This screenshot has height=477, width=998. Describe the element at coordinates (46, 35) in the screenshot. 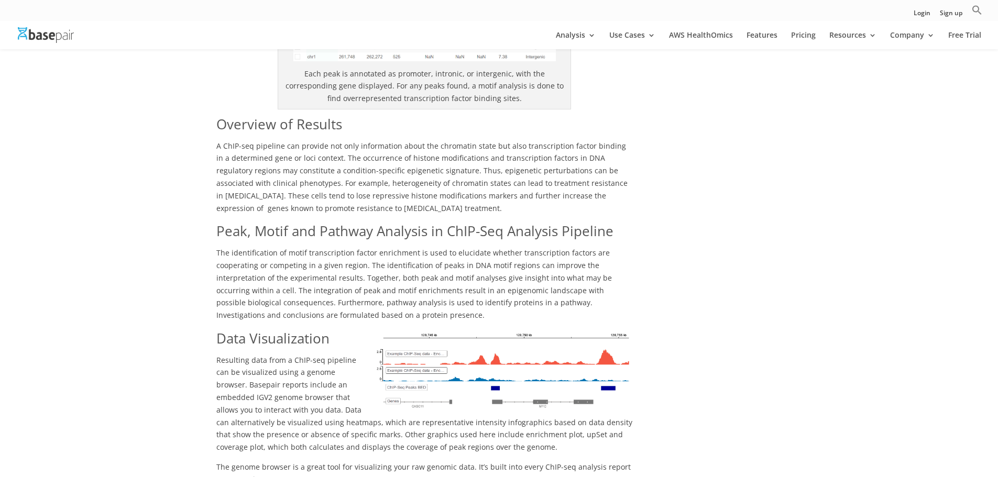

I see `img: Basepair` at that location.